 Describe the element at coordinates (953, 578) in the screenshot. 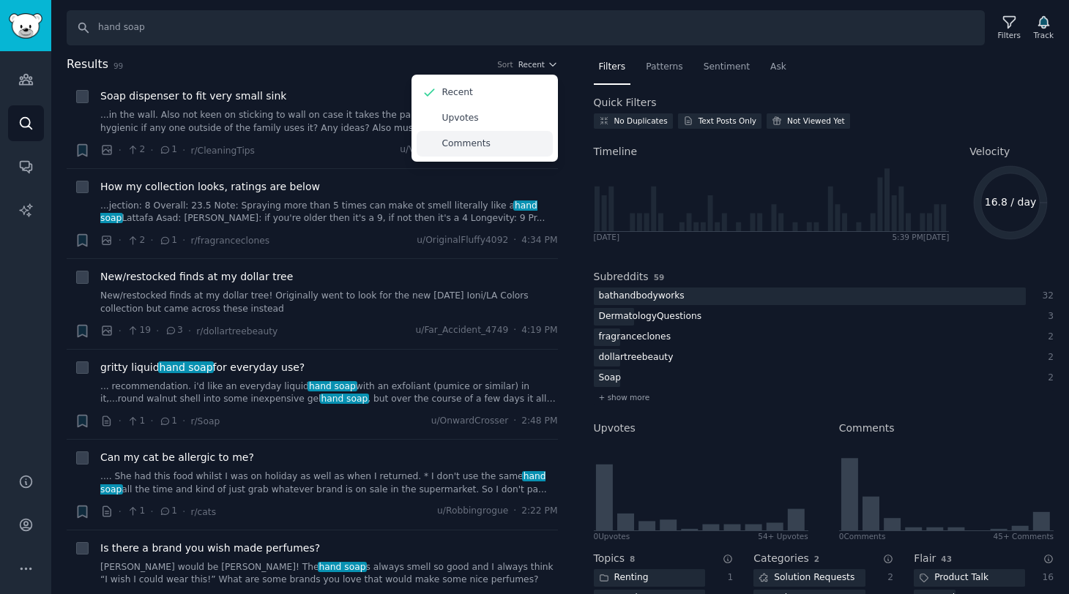

I see `div: Product Talk` at that location.